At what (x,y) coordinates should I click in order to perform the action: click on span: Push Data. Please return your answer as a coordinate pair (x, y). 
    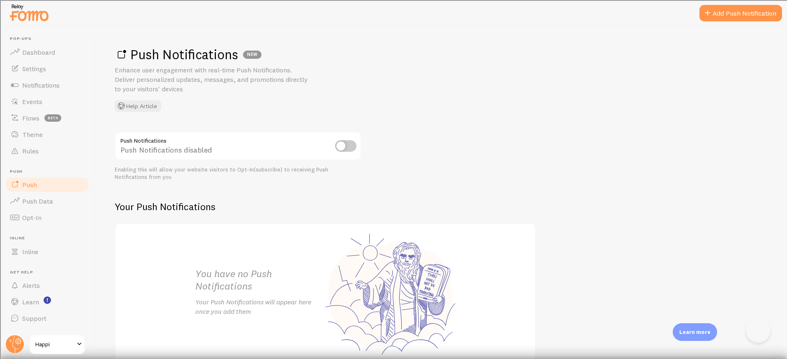
    Looking at the image, I should click on (37, 201).